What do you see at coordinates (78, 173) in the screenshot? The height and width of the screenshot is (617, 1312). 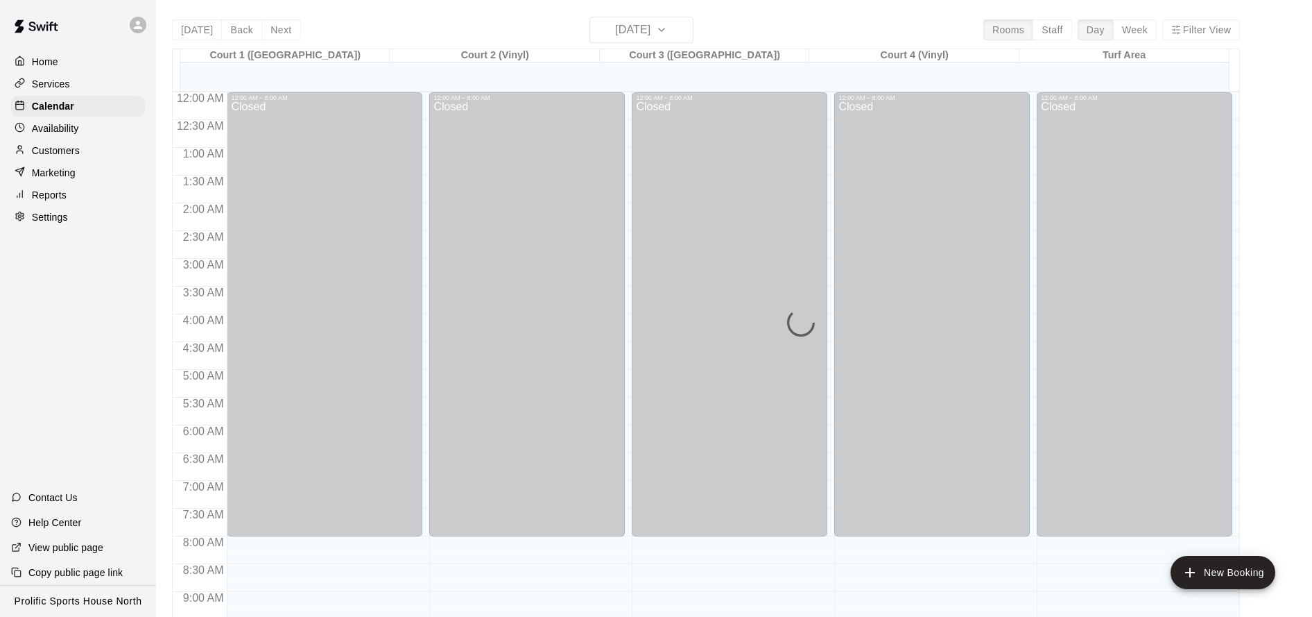 I see `div: Marketing` at bounding box center [78, 173].